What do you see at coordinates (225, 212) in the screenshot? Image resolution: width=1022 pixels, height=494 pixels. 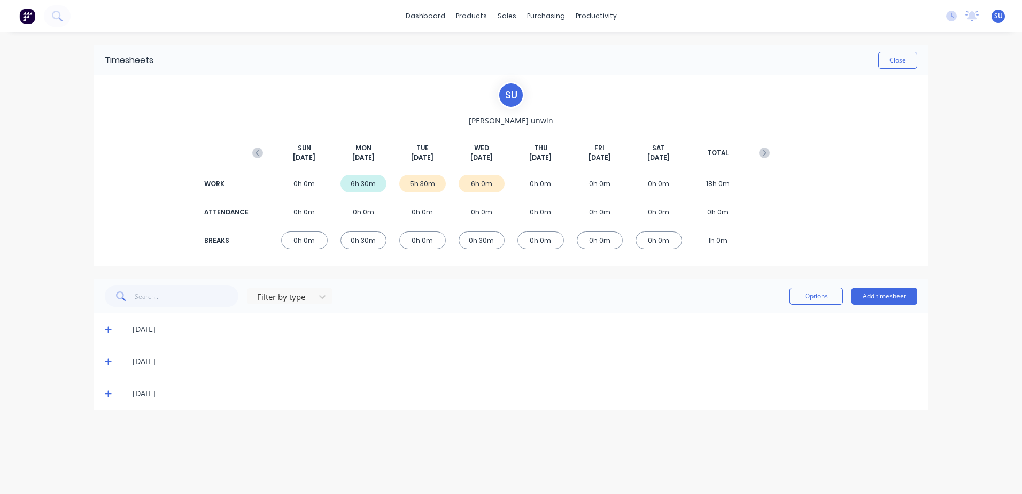 I see `div: ATTENDANCE` at bounding box center [225, 212].